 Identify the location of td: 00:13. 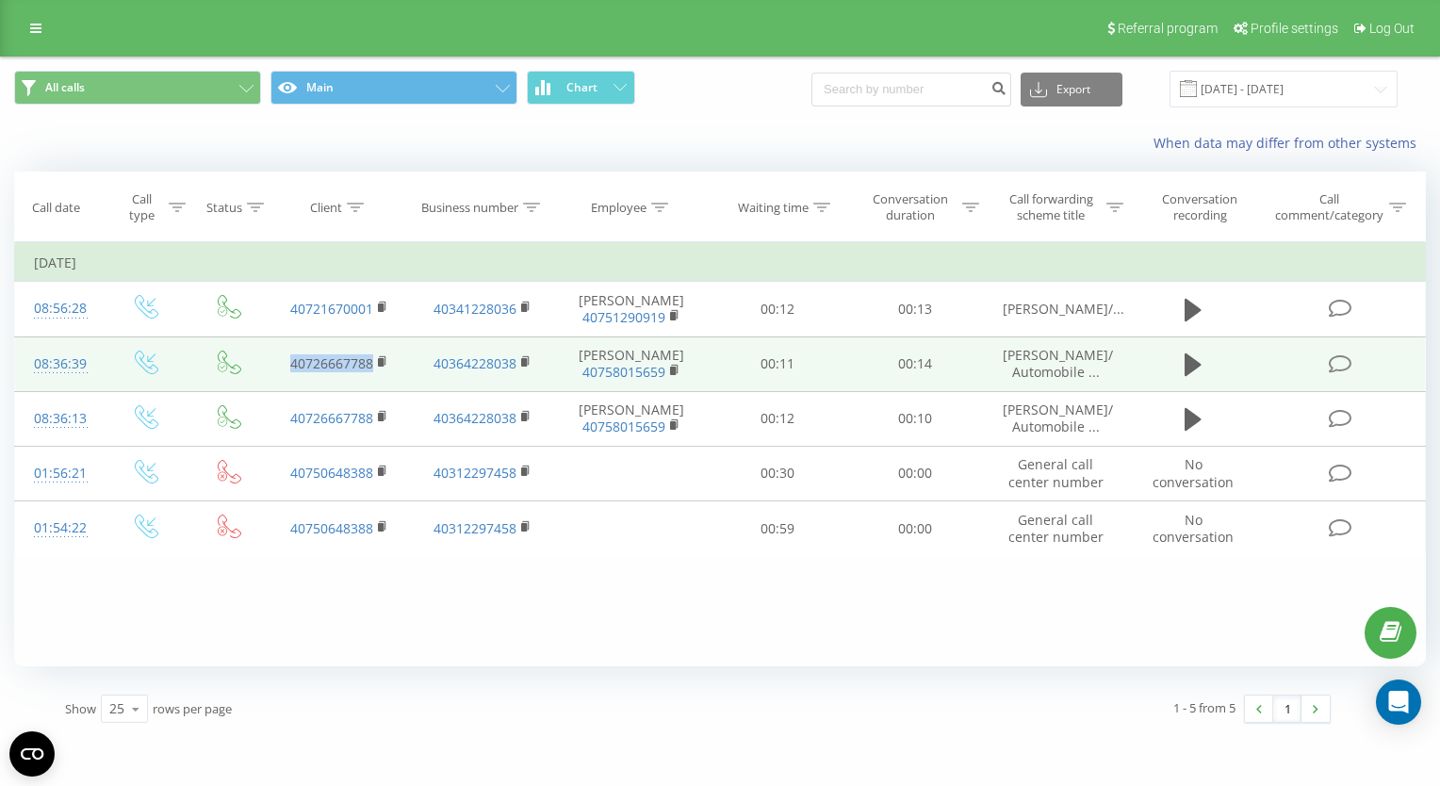
(915, 309).